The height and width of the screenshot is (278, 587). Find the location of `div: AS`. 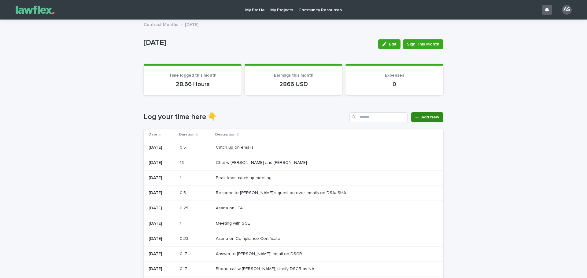

div: AS is located at coordinates (567, 10).